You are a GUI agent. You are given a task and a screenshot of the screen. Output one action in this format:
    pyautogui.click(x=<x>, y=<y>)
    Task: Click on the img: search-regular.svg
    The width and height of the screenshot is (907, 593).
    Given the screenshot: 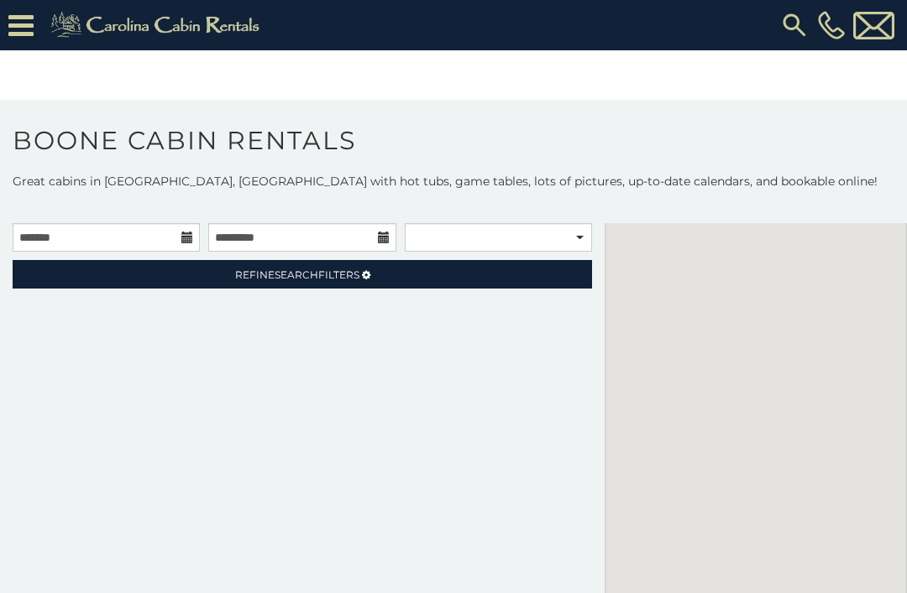 What is the action you would take?
    pyautogui.click(x=794, y=25)
    